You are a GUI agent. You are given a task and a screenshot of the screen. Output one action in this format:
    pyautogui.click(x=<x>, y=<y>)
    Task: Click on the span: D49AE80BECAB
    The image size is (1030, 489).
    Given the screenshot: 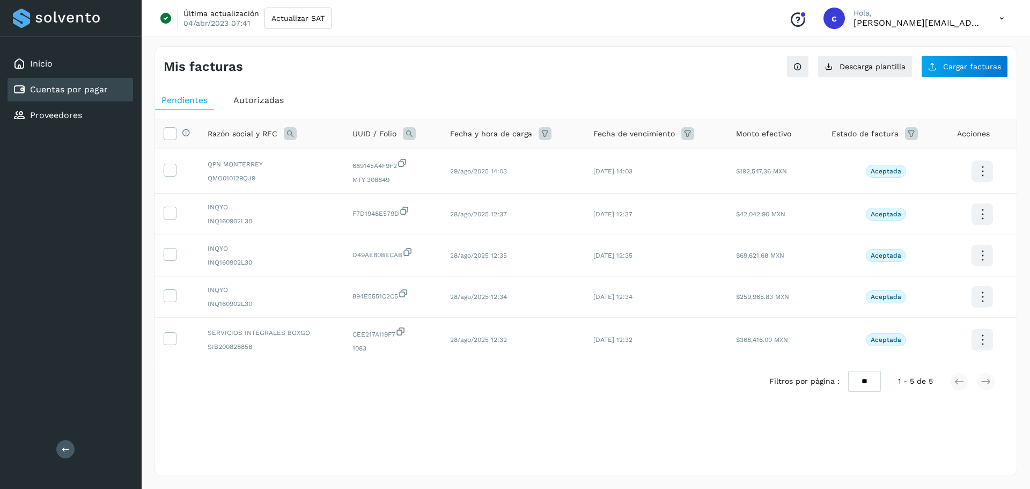 What is the action you would take?
    pyautogui.click(x=393, y=253)
    